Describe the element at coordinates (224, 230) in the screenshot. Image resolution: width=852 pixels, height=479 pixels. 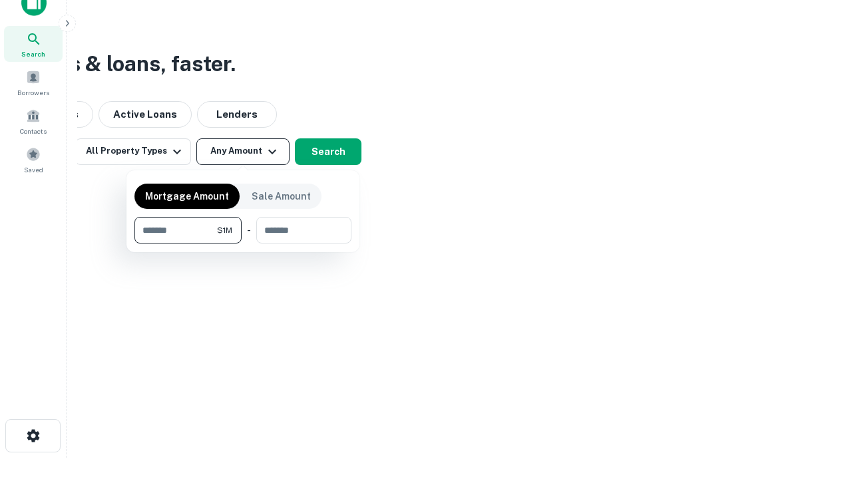
I see `span: $1M` at that location.